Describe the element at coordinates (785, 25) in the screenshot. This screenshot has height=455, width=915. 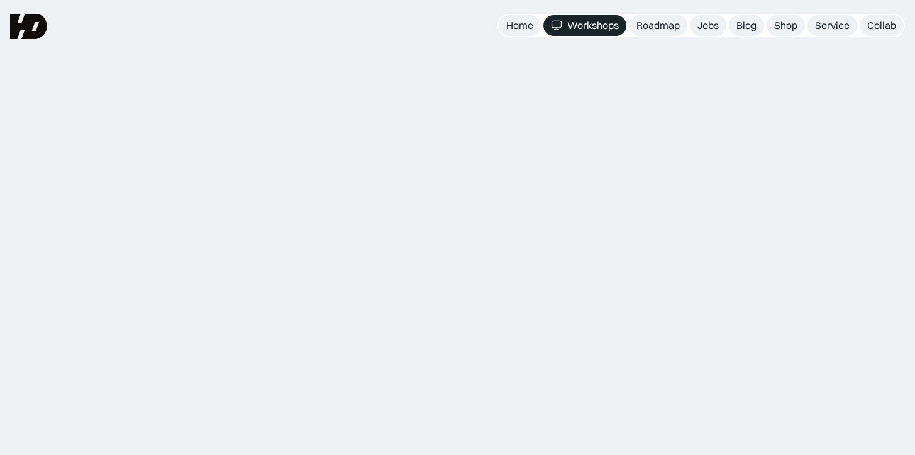
I see `div: Shop` at that location.